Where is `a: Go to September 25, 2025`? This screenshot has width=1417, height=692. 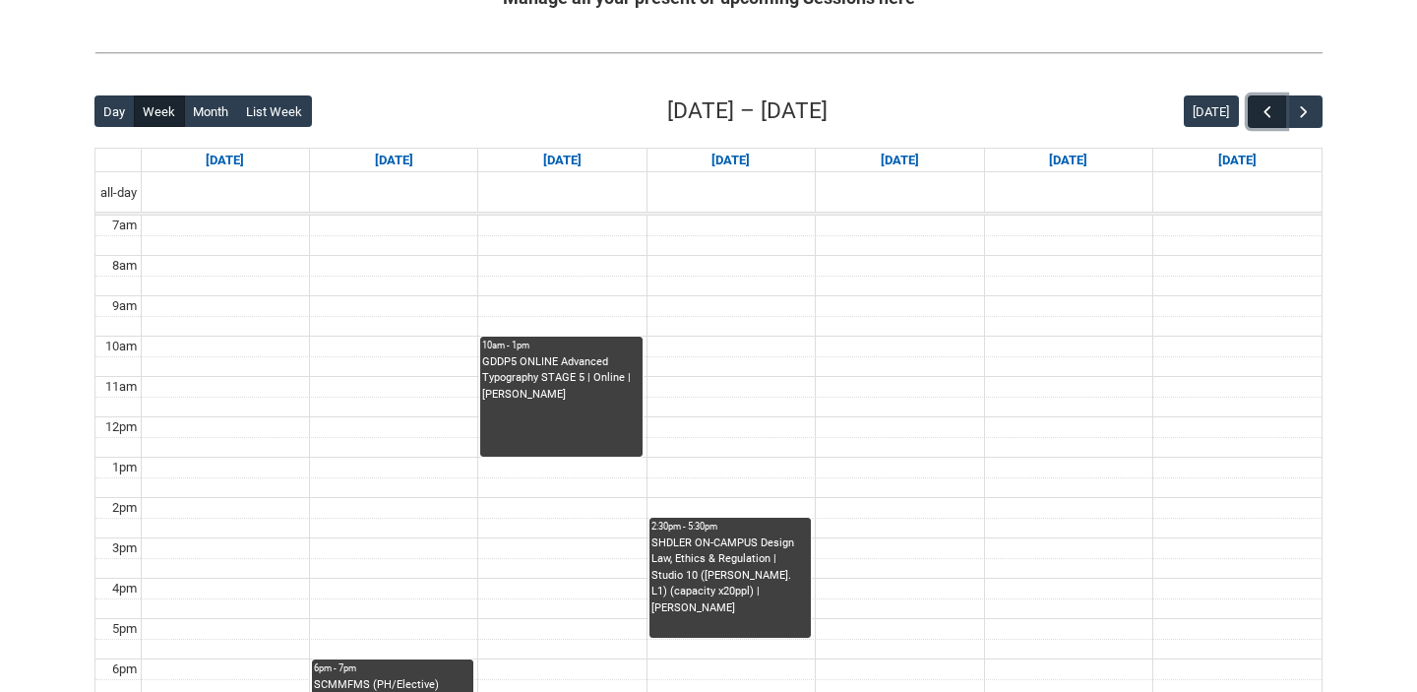
a: Go to September 25, 2025 is located at coordinates (899, 160).